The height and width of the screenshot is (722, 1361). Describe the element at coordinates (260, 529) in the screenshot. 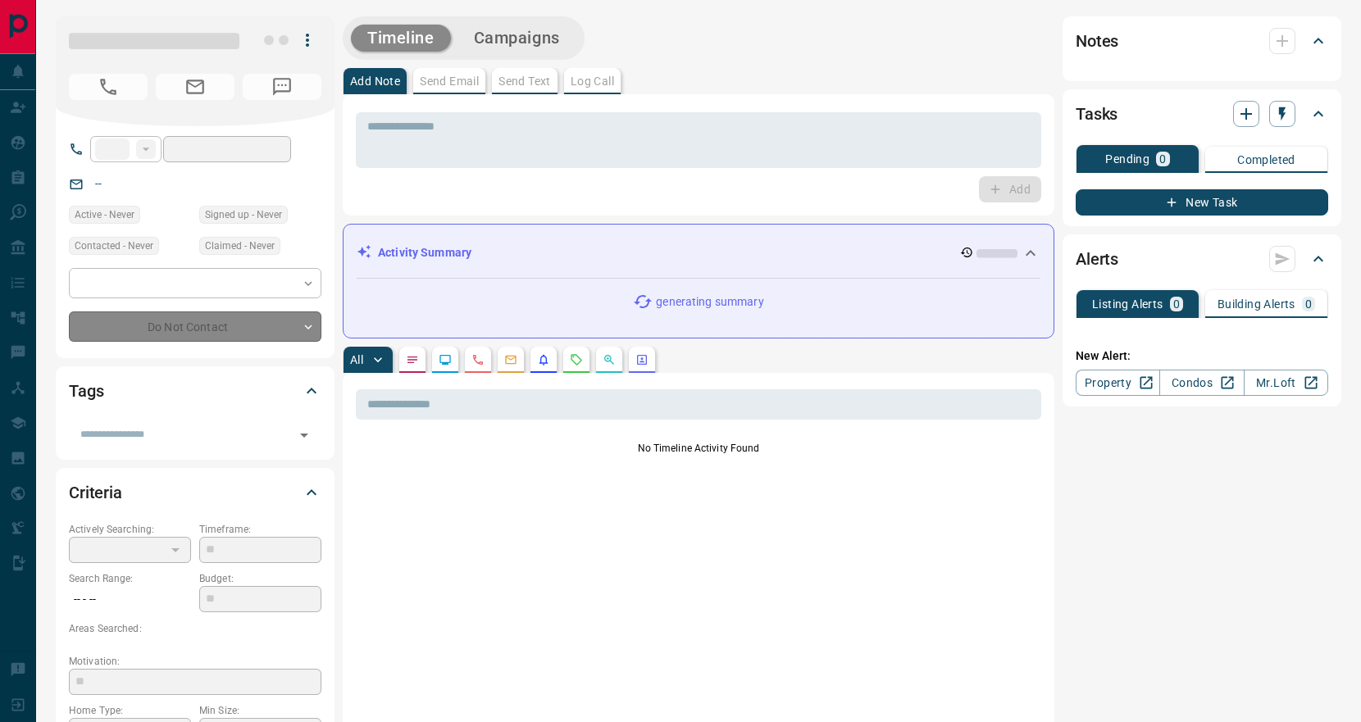

I see `p: Timeframe:` at that location.